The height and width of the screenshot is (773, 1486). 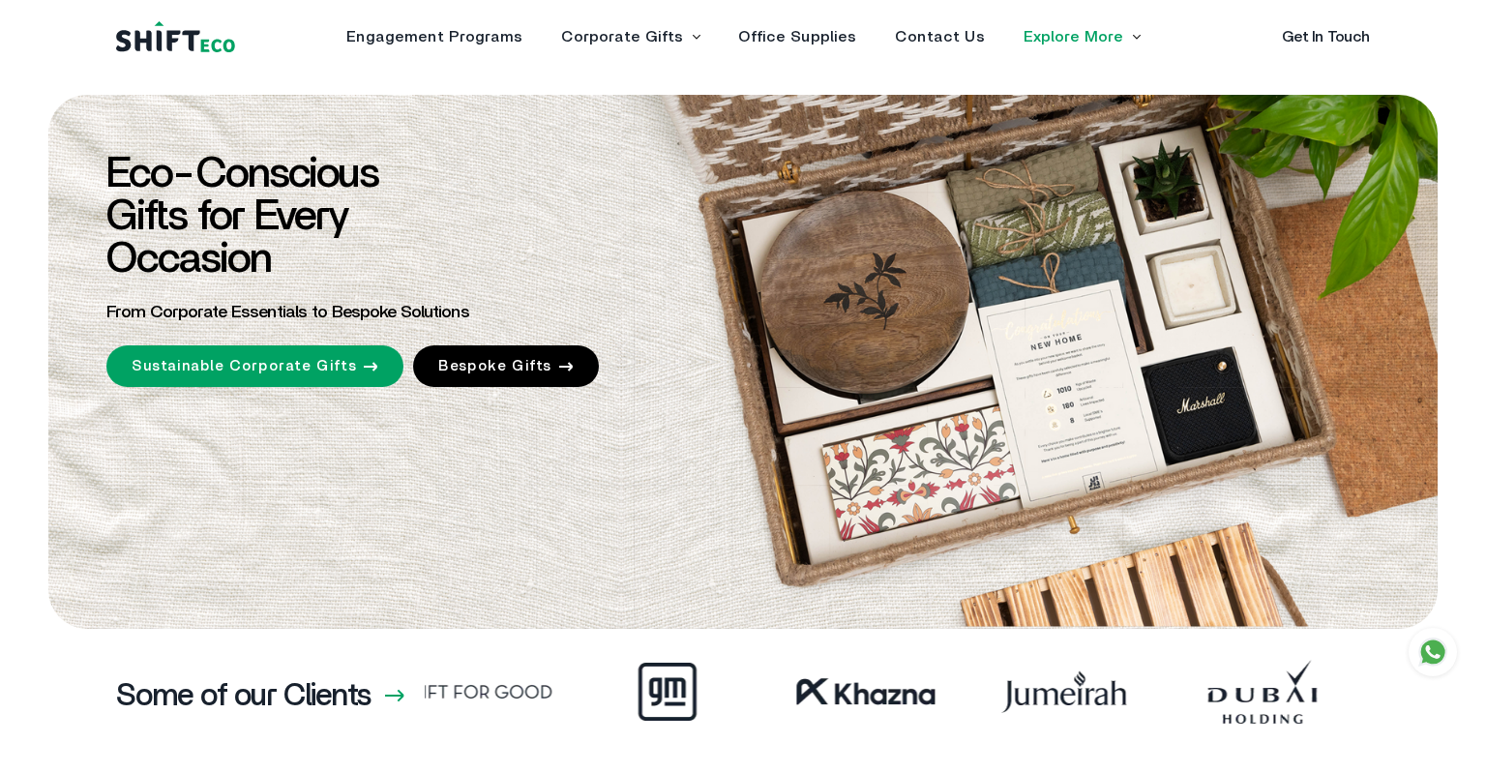 What do you see at coordinates (797, 37) in the screenshot?
I see `a: Office Supplies` at bounding box center [797, 37].